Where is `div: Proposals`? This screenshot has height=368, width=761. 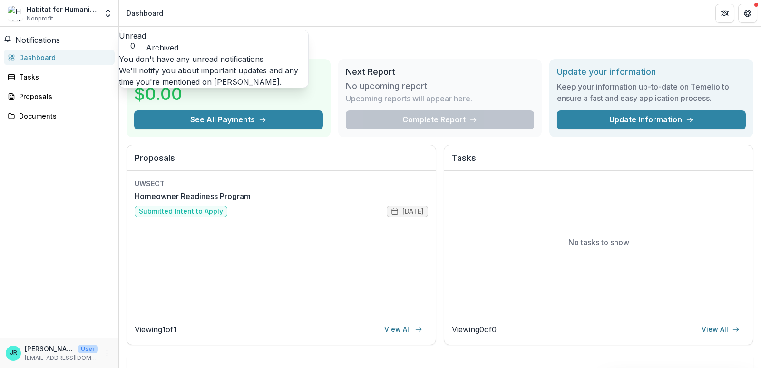 div: Proposals is located at coordinates (63, 96).